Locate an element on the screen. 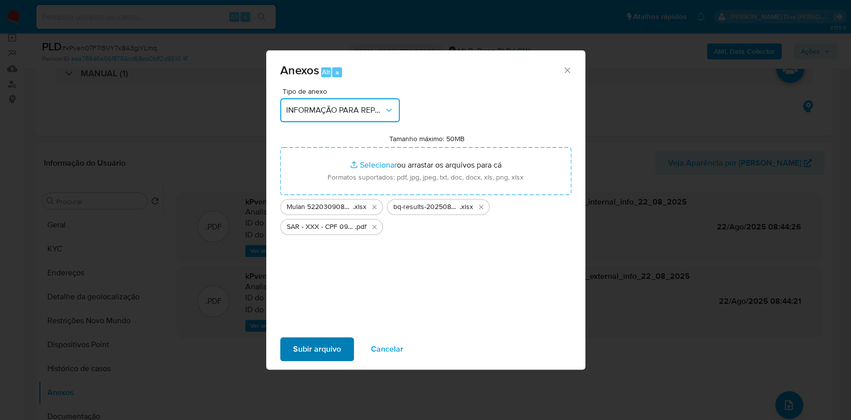 The width and height of the screenshot is (851, 420). span: Mulan 522030908_2025_08_21_12_39_32 is located at coordinates (320, 207).